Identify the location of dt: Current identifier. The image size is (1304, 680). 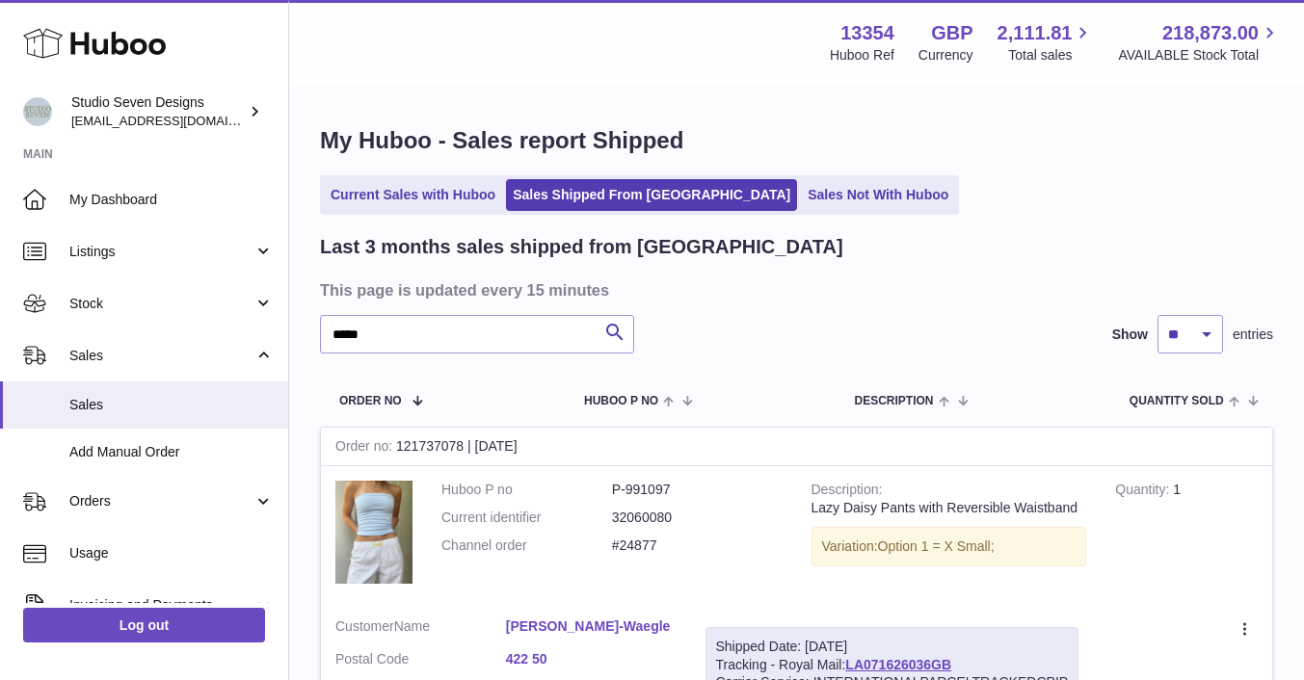
(526, 517).